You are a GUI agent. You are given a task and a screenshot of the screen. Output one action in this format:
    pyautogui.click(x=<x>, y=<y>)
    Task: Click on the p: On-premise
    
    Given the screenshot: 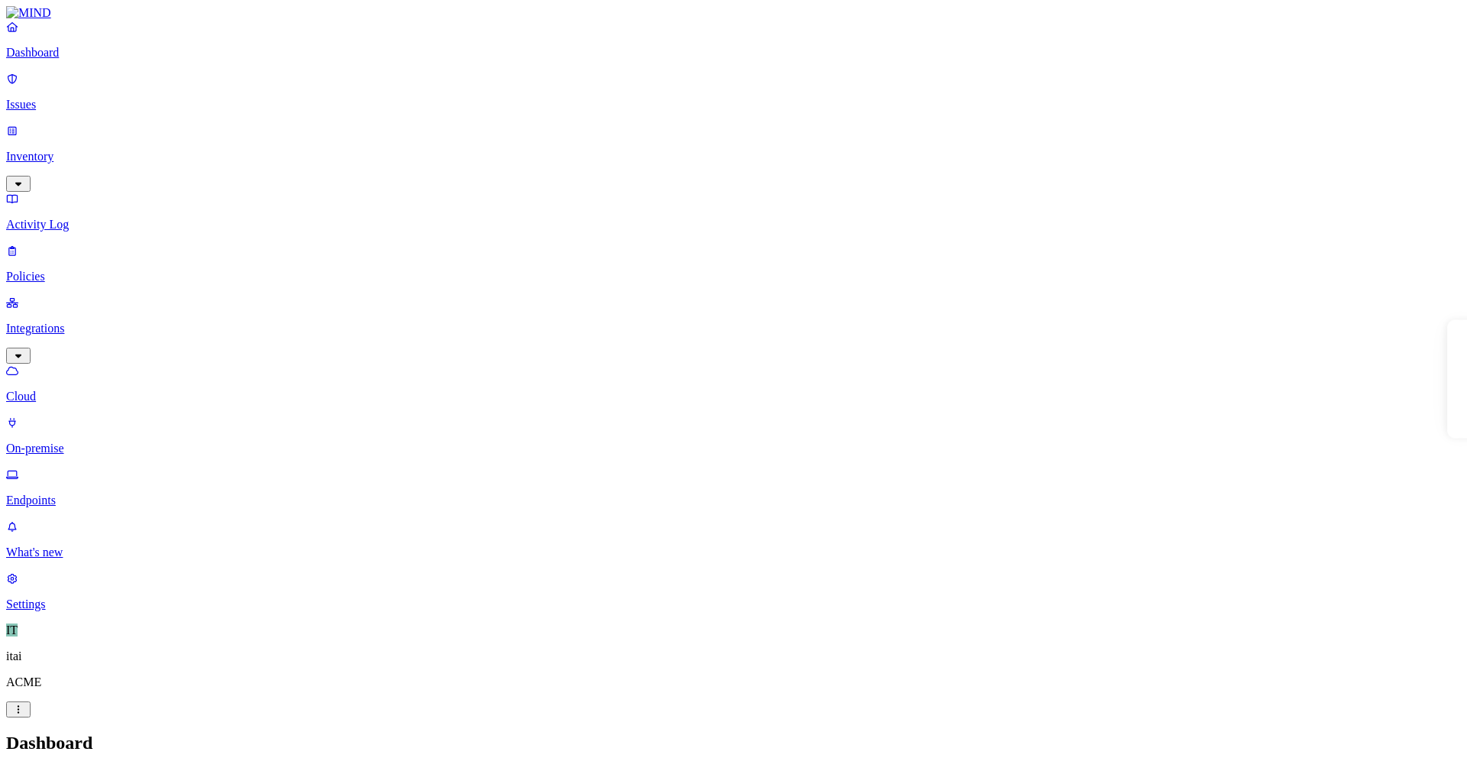 What is the action you would take?
    pyautogui.click(x=733, y=448)
    